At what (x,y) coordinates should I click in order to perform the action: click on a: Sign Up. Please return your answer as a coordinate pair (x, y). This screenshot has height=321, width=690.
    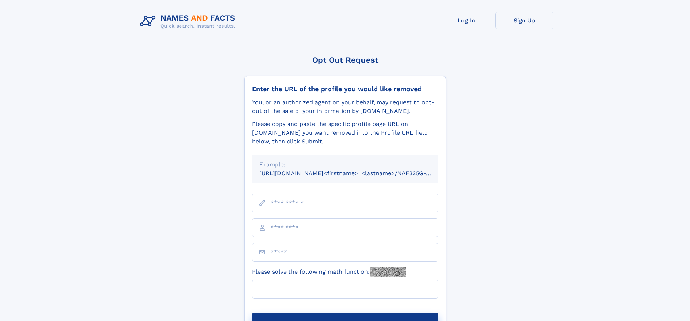
    Looking at the image, I should click on (524, 20).